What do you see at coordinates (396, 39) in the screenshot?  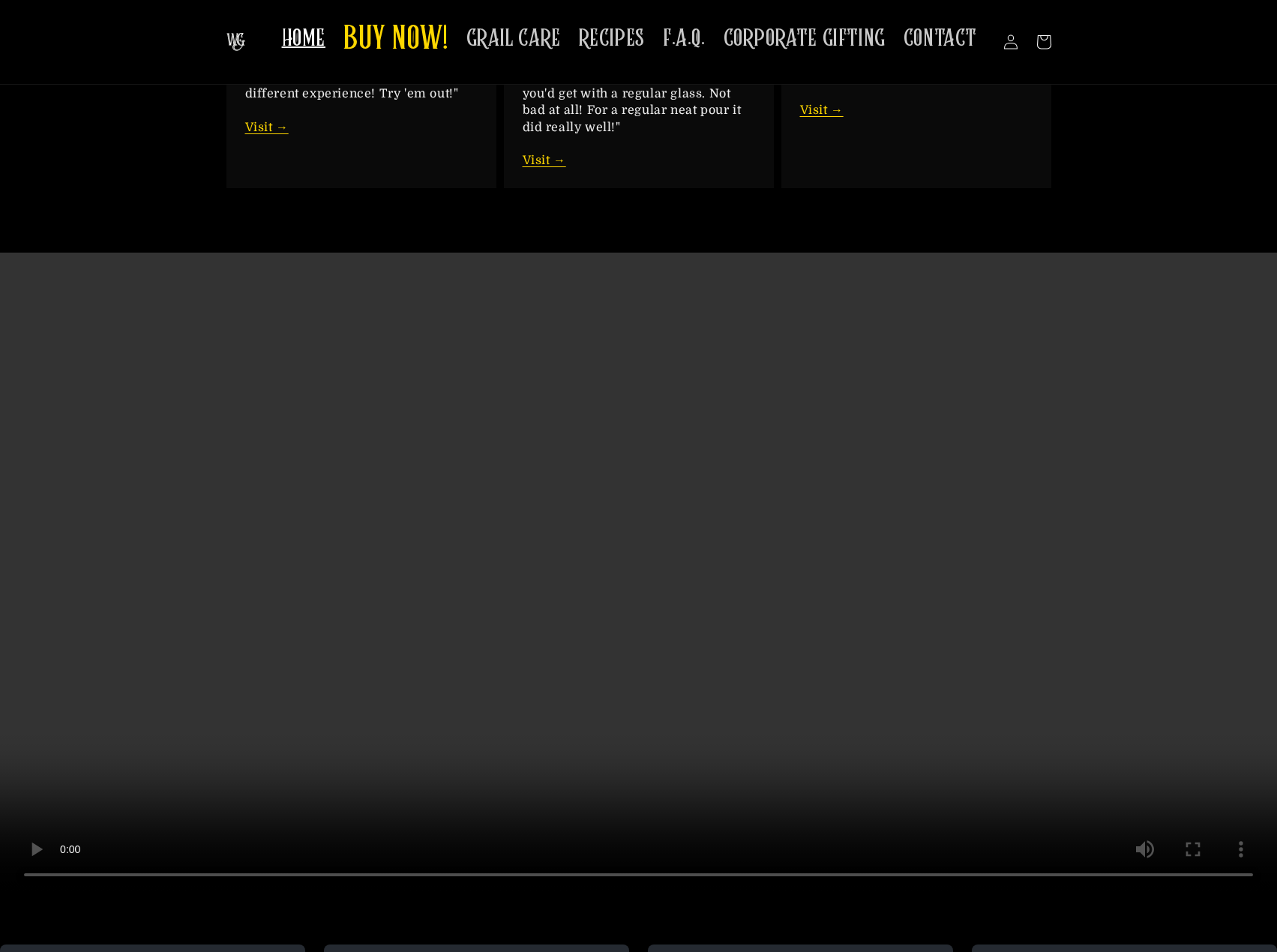 I see `span: BUY NOW!` at bounding box center [396, 39].